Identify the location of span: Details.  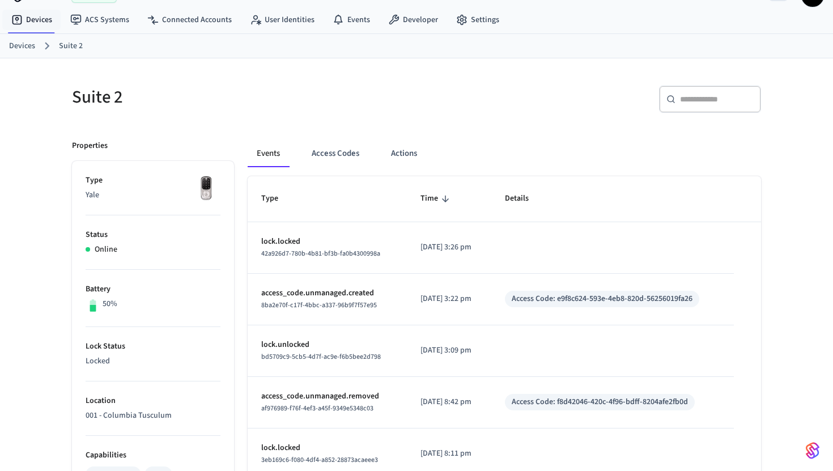
(524, 198).